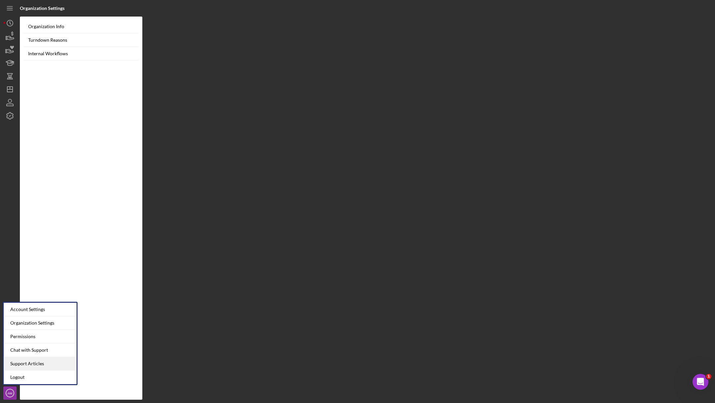 The height and width of the screenshot is (403, 715). Describe the element at coordinates (81, 40) in the screenshot. I see `a: Turndown Reasons` at that location.